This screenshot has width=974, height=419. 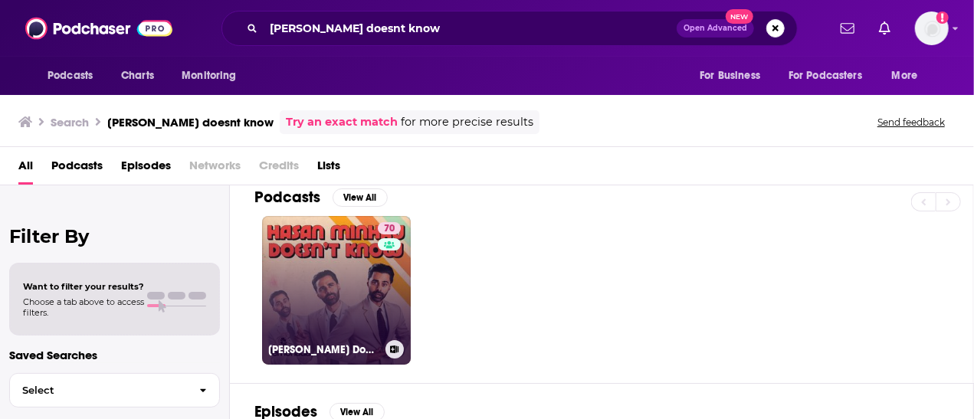 What do you see at coordinates (911, 122) in the screenshot?
I see `button: Send feedback` at bounding box center [911, 122].